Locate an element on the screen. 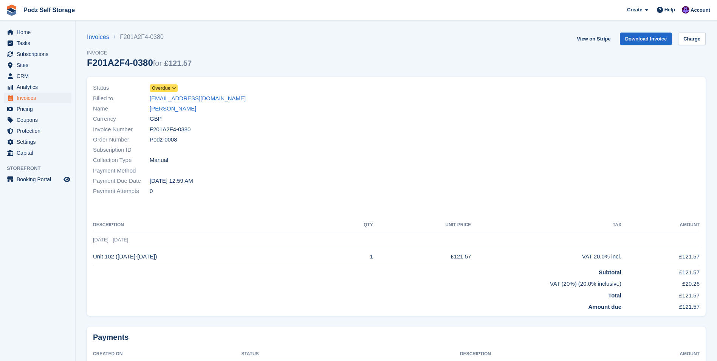 This screenshot has height=361, width=717. span: Pricing is located at coordinates (39, 109).